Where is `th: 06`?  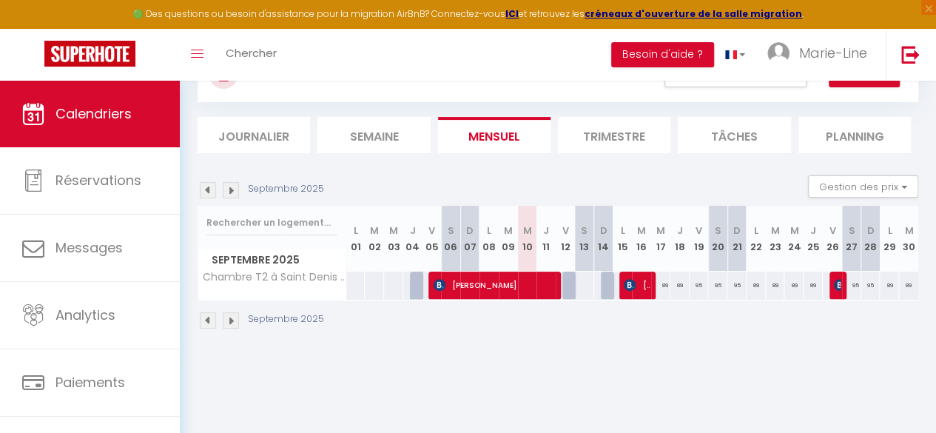
th: 06 is located at coordinates (451, 238).